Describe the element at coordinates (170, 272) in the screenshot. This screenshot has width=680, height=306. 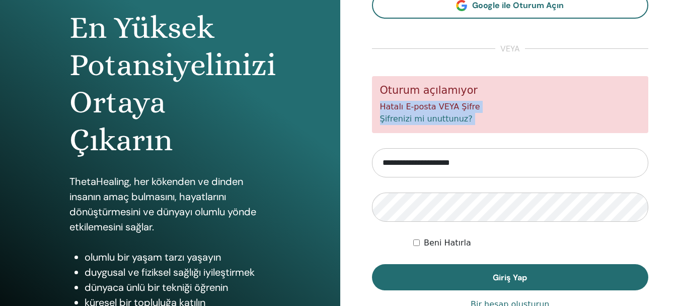
I see `font: duygusal ve fiziksel sağlığı iyileştirmek` at that location.